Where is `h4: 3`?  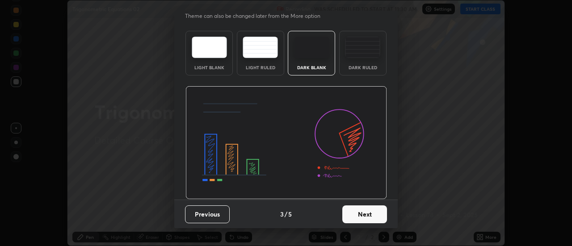 h4: 3 is located at coordinates (282, 214).